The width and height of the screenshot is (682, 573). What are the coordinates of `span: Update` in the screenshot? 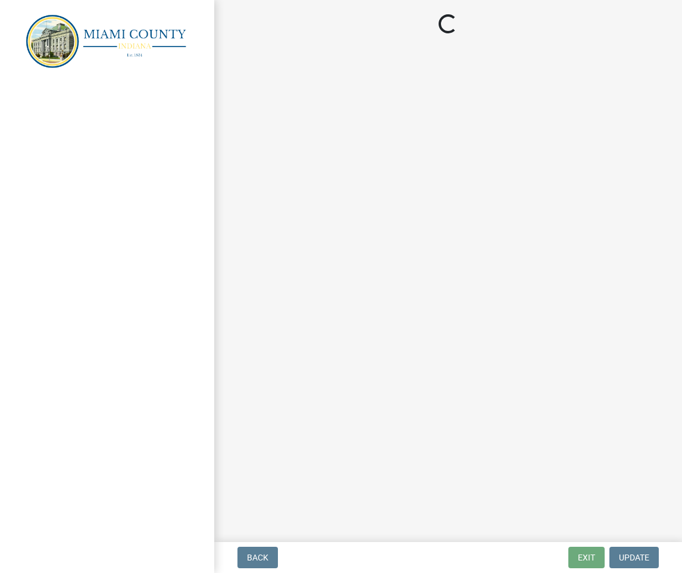 It's located at (634, 557).